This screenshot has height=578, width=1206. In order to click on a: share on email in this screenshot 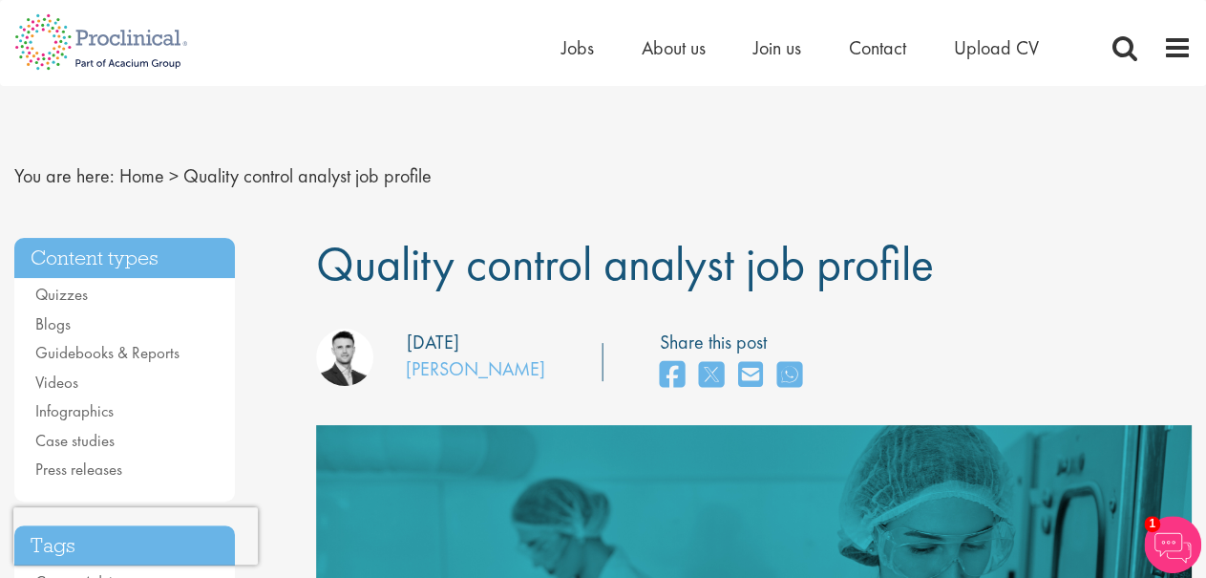, I will do `click(750, 375)`.